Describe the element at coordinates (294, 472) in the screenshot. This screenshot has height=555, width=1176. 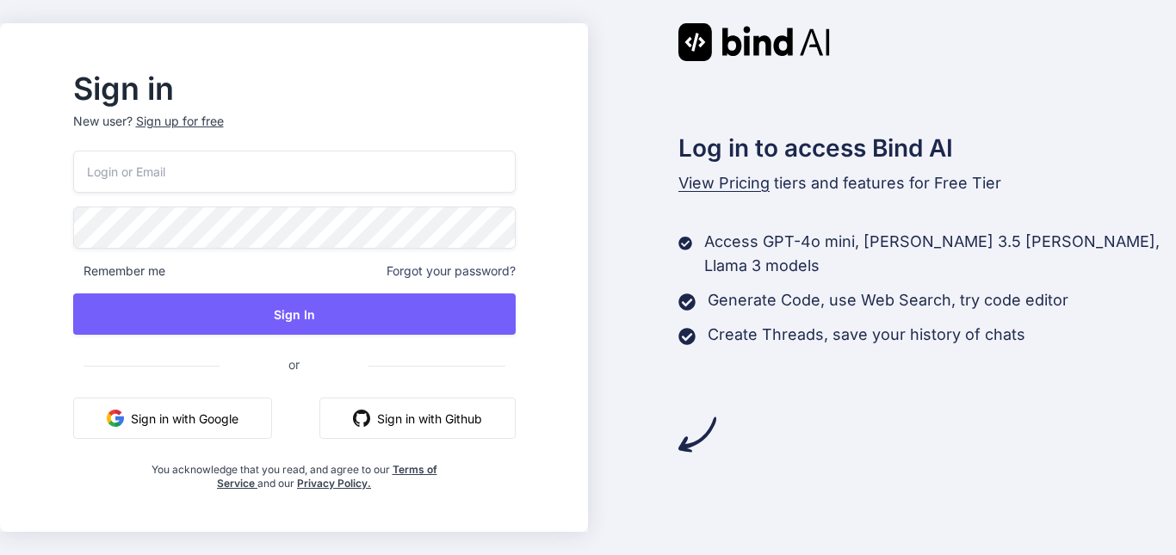
I see `div: You acknowledge that you read, and agree to our and our` at that location.